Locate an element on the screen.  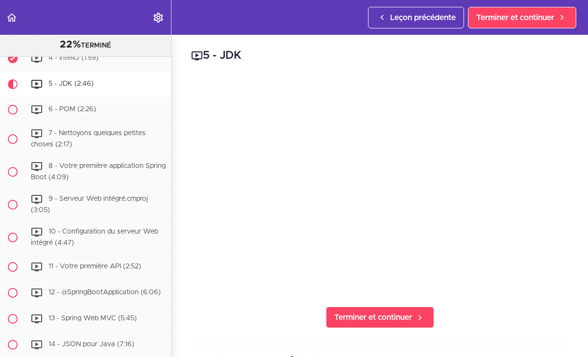
font: 5 - JDK is located at coordinates (222, 55).